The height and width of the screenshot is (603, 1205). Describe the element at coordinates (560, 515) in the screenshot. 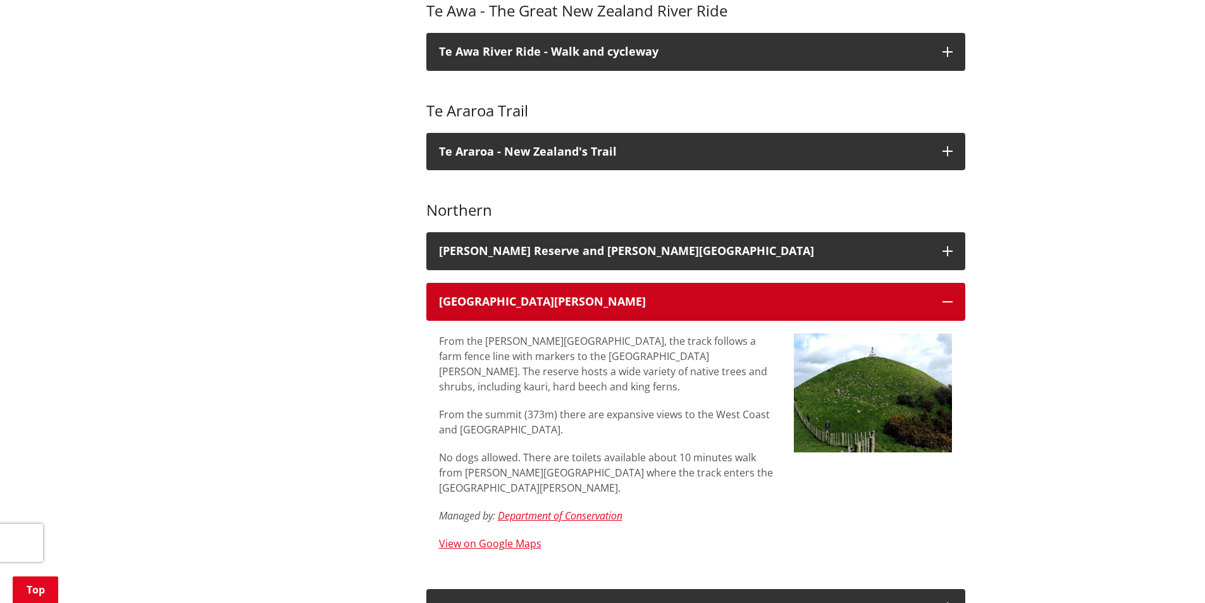

I see `a: Department of Conservation` at that location.